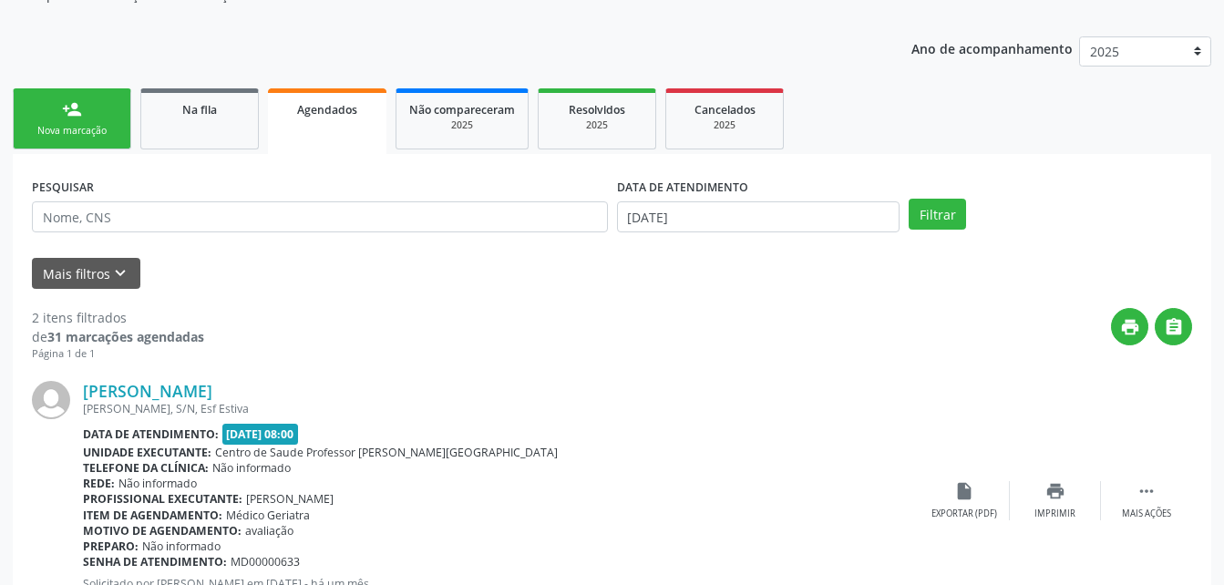 Image resolution: width=1224 pixels, height=585 pixels. I want to click on label: DATA DE ATENDIMENTO, so click(682, 187).